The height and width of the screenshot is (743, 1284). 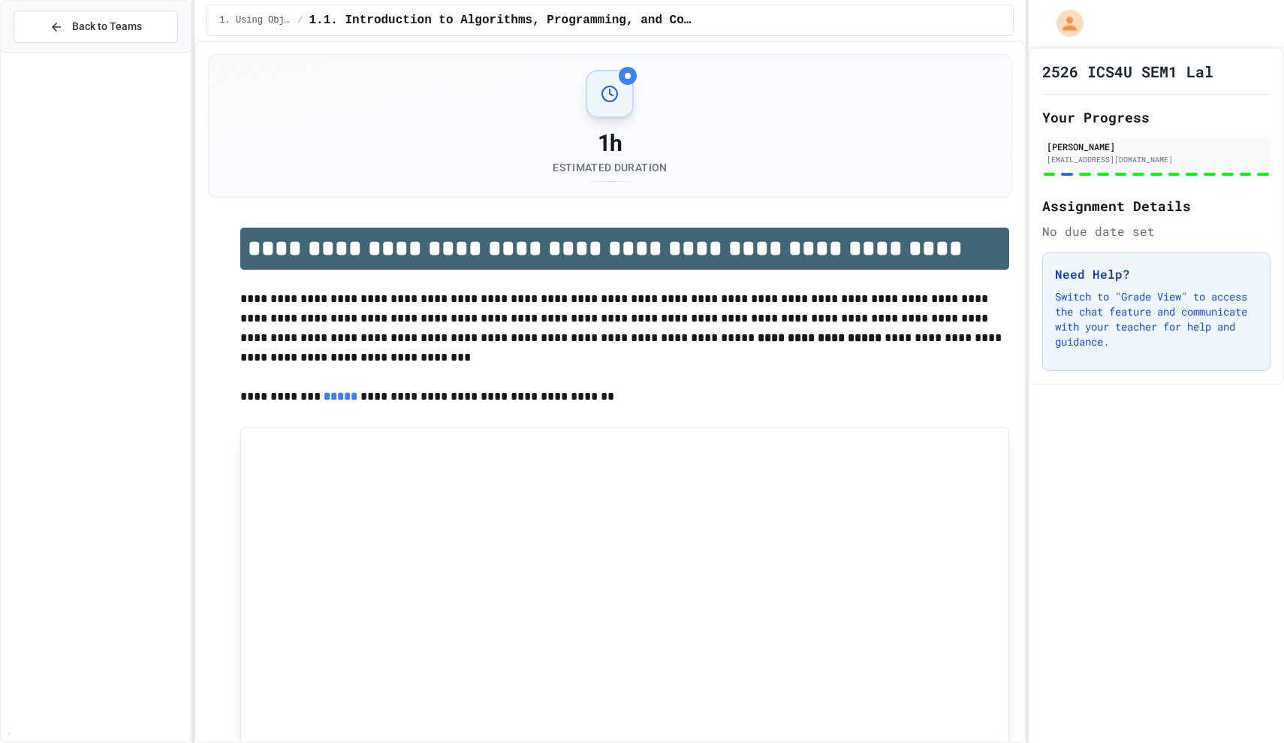 What do you see at coordinates (1156, 206) in the screenshot?
I see `h2: Assignment Details` at bounding box center [1156, 206].